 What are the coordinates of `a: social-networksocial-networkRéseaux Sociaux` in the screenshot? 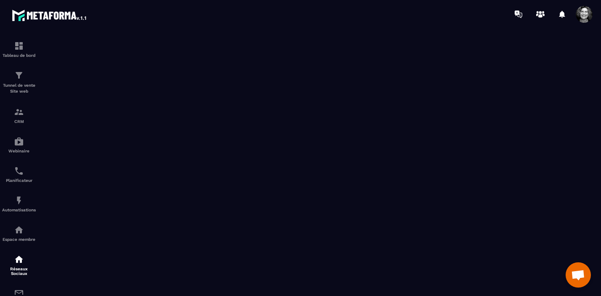 It's located at (19, 265).